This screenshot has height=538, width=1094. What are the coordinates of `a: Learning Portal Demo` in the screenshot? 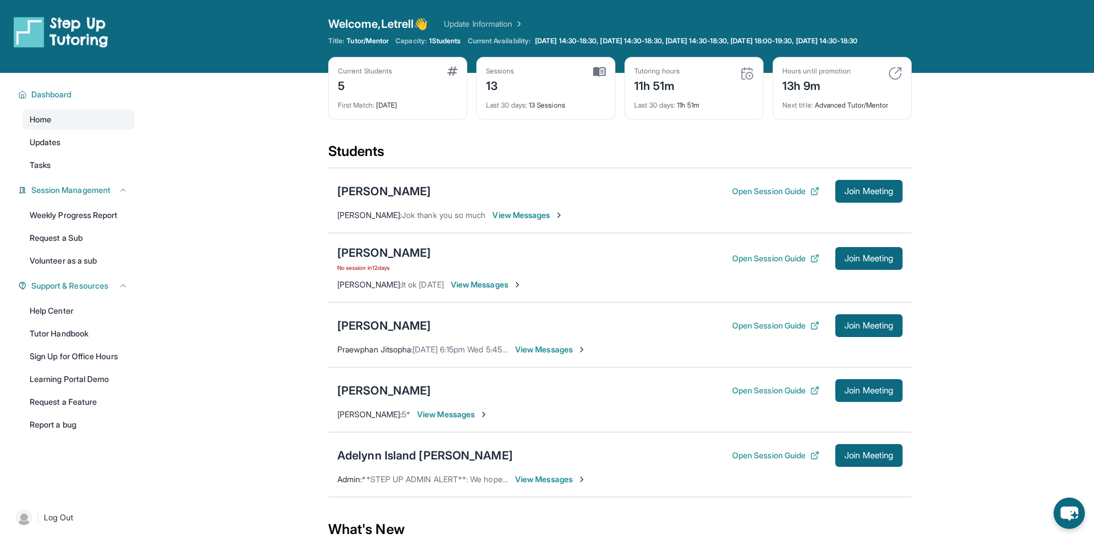 It's located at (79, 379).